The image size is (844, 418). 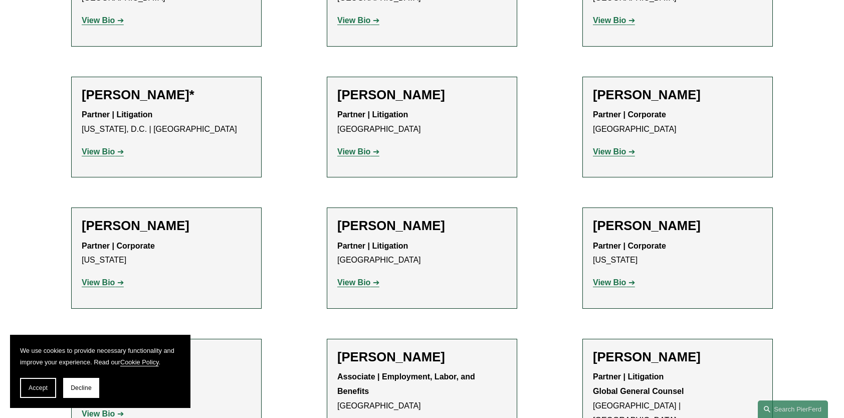 I want to click on section: Cookie banner, so click(x=100, y=372).